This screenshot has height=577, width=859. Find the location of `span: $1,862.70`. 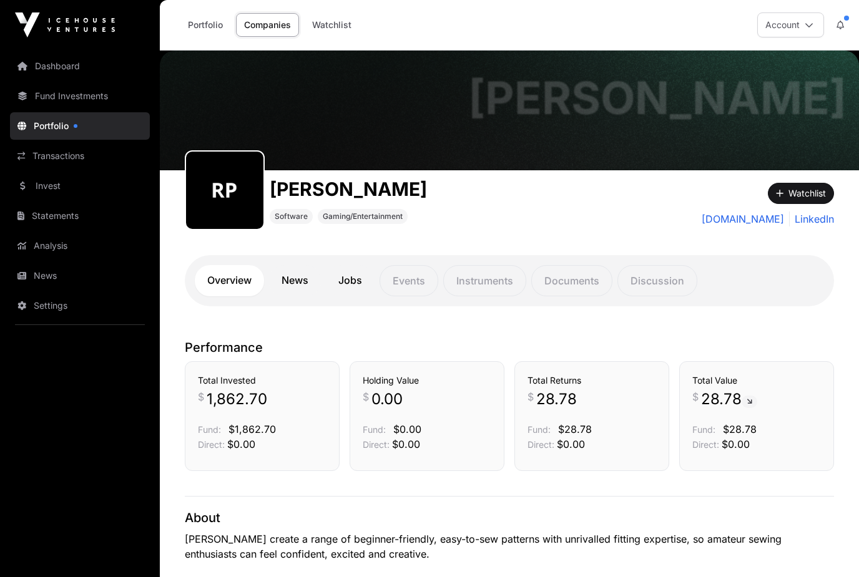

span: $1,862.70 is located at coordinates (252, 429).